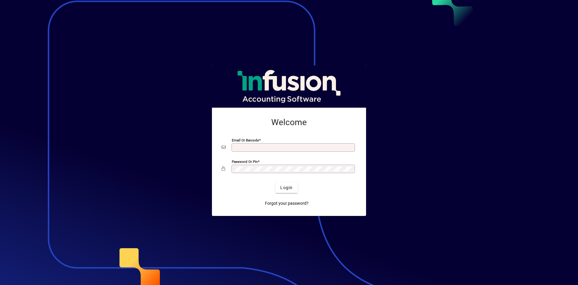 The width and height of the screenshot is (578, 285). Describe the element at coordinates (245, 140) in the screenshot. I see `mat-label: Email or Barcode` at that location.